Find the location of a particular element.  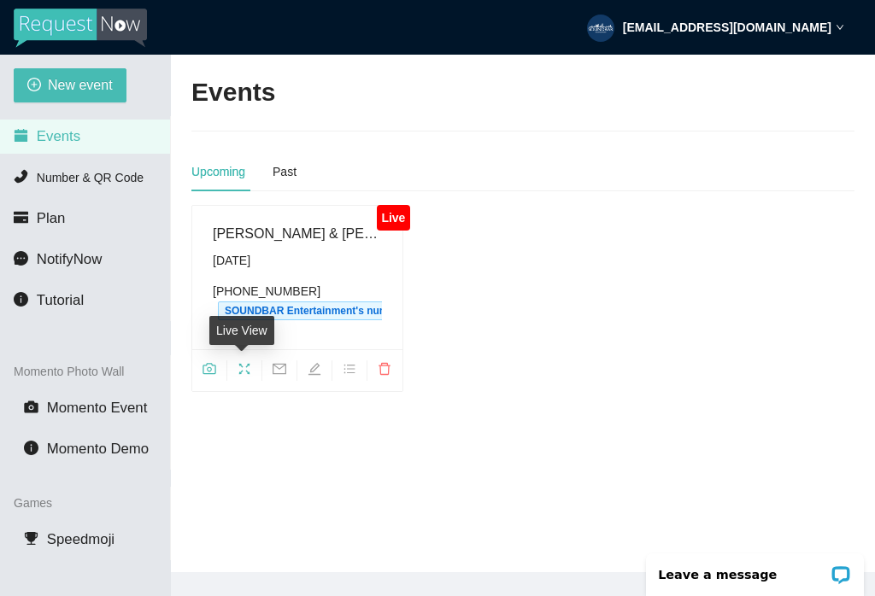

span: delete is located at coordinates (384, 372).